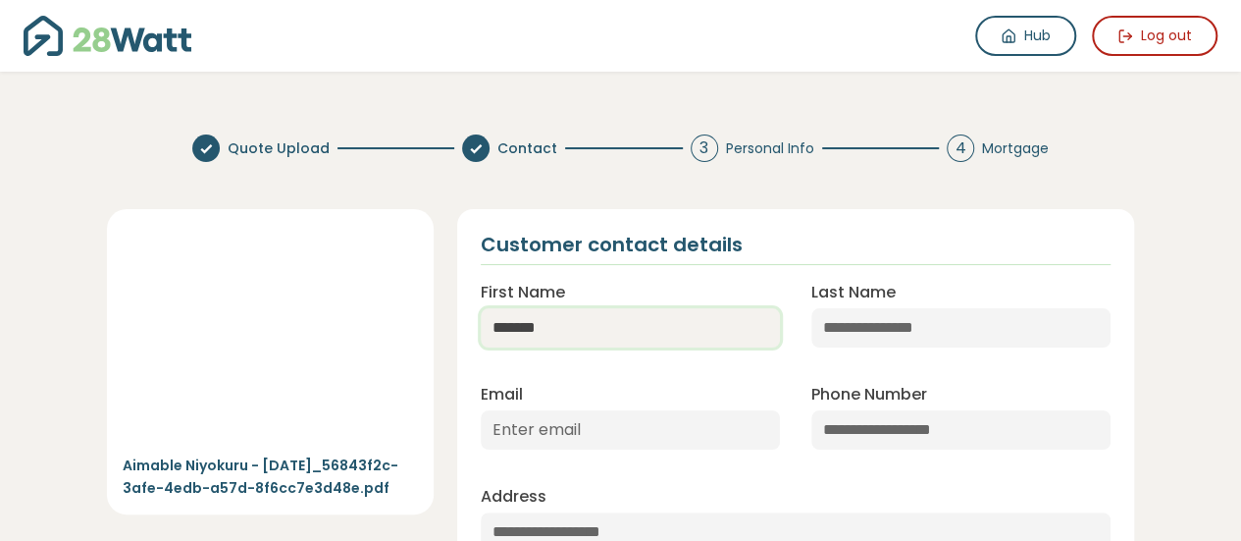  I want to click on span: Quote Upload, so click(279, 148).